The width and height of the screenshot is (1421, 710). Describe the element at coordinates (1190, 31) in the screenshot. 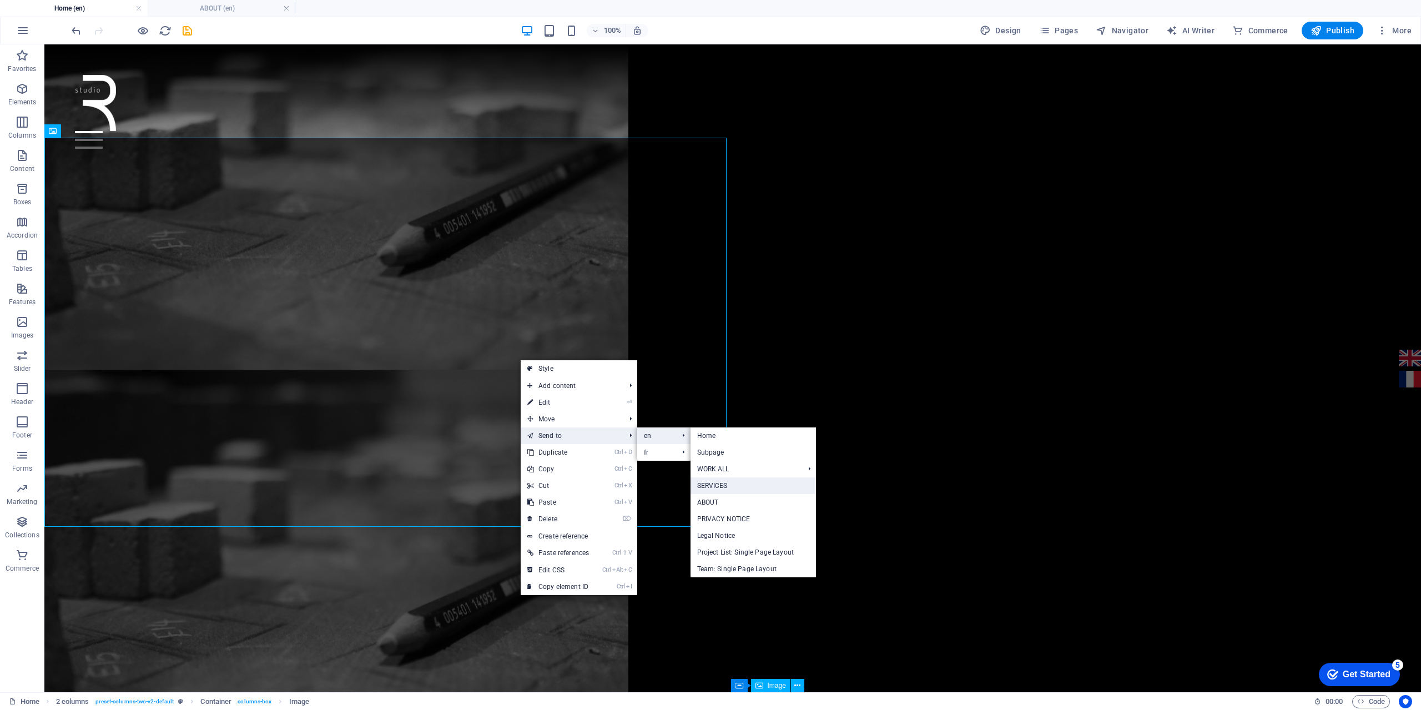

I see `button: AI Writer` at that location.